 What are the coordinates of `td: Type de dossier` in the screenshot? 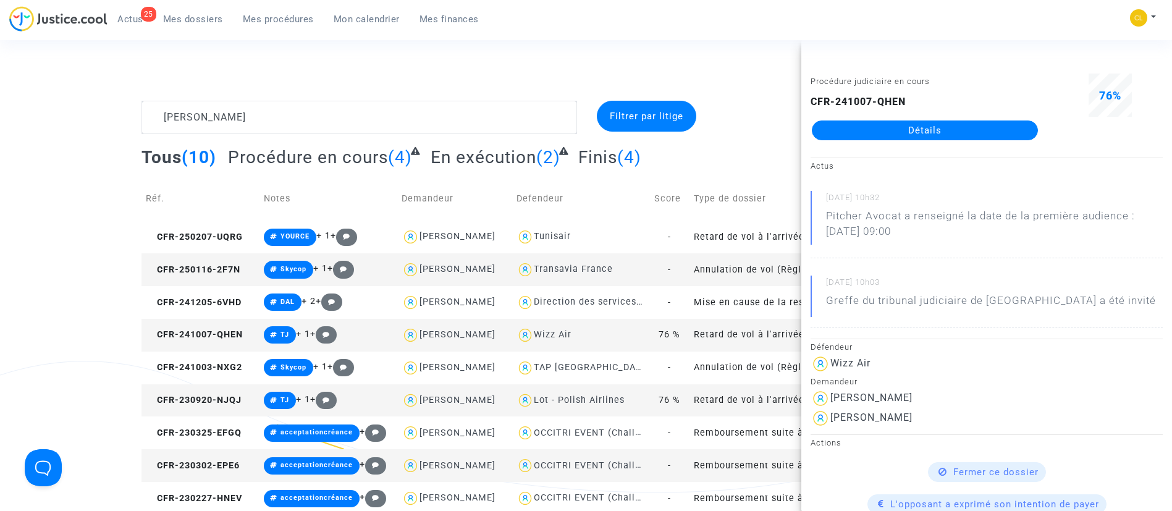 It's located at (759, 198).